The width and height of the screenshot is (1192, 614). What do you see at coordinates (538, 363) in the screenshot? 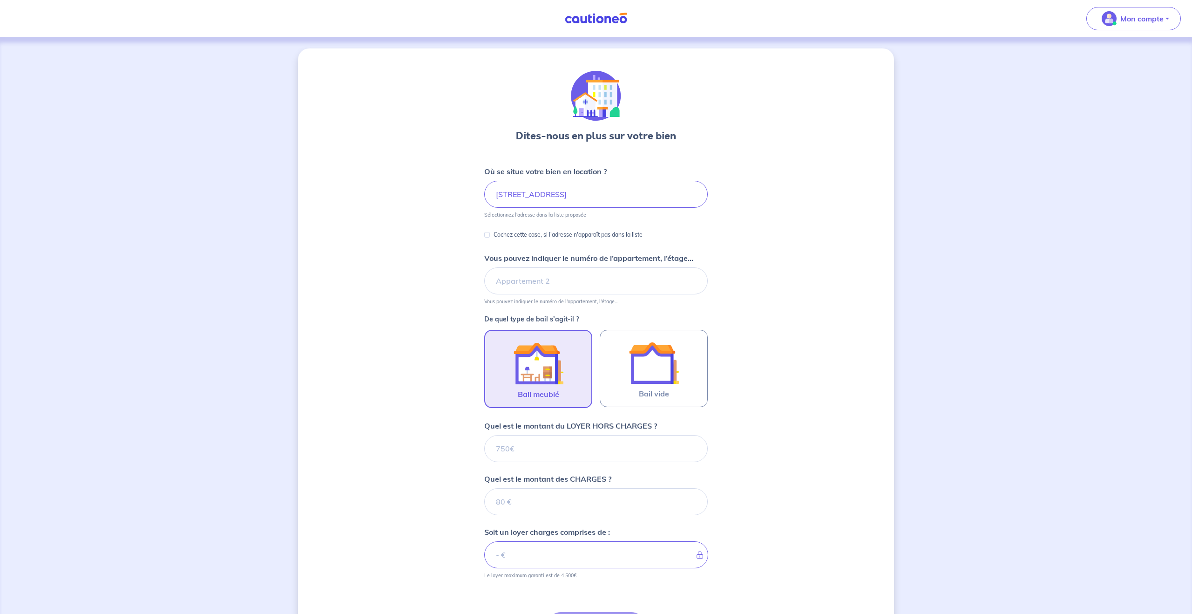
I see `img: illu_furnished_lease.svg` at bounding box center [538, 363].